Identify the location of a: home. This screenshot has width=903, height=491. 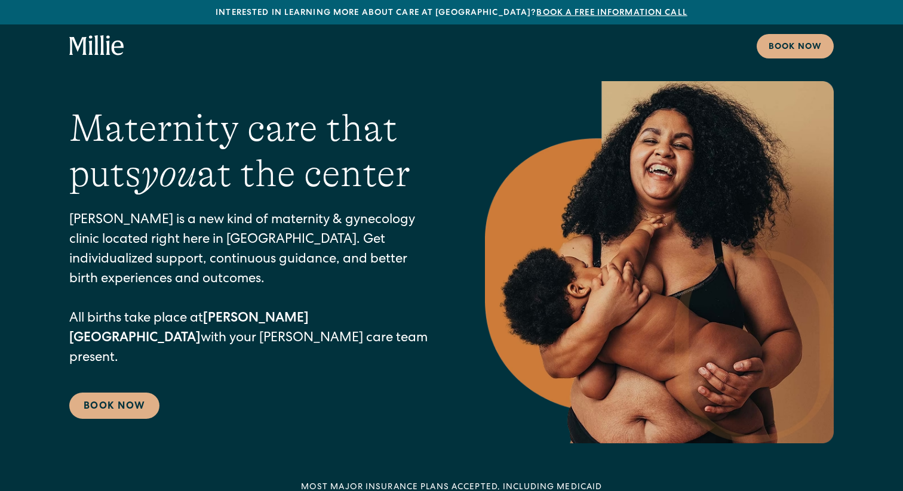
(97, 46).